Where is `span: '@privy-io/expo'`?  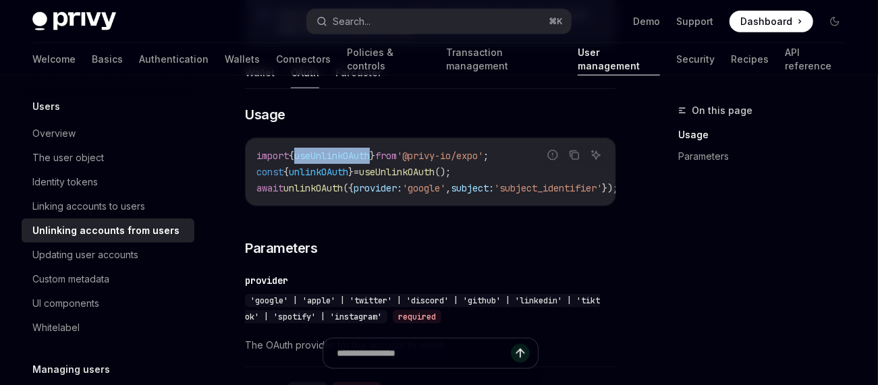 span: '@privy-io/expo' is located at coordinates (440, 156).